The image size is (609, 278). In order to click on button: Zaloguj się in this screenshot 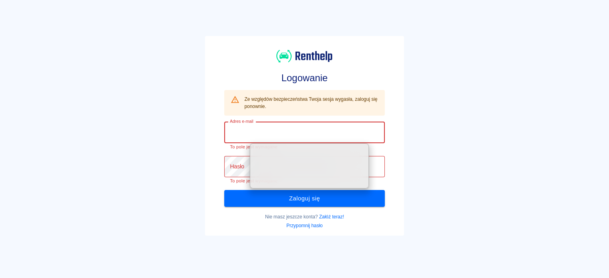, I will do `click(304, 199)`.